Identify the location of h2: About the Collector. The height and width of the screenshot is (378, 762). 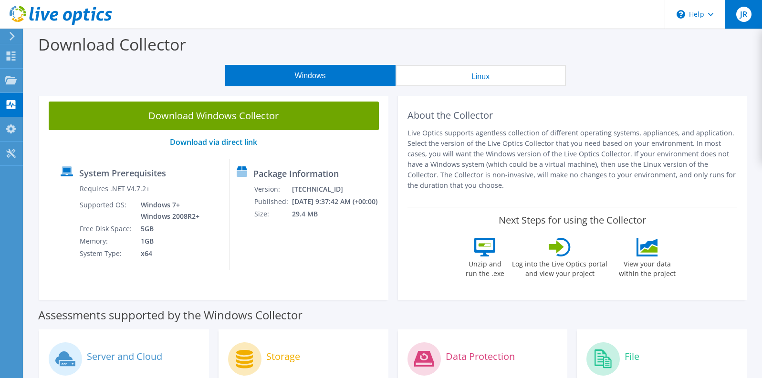
(573, 115).